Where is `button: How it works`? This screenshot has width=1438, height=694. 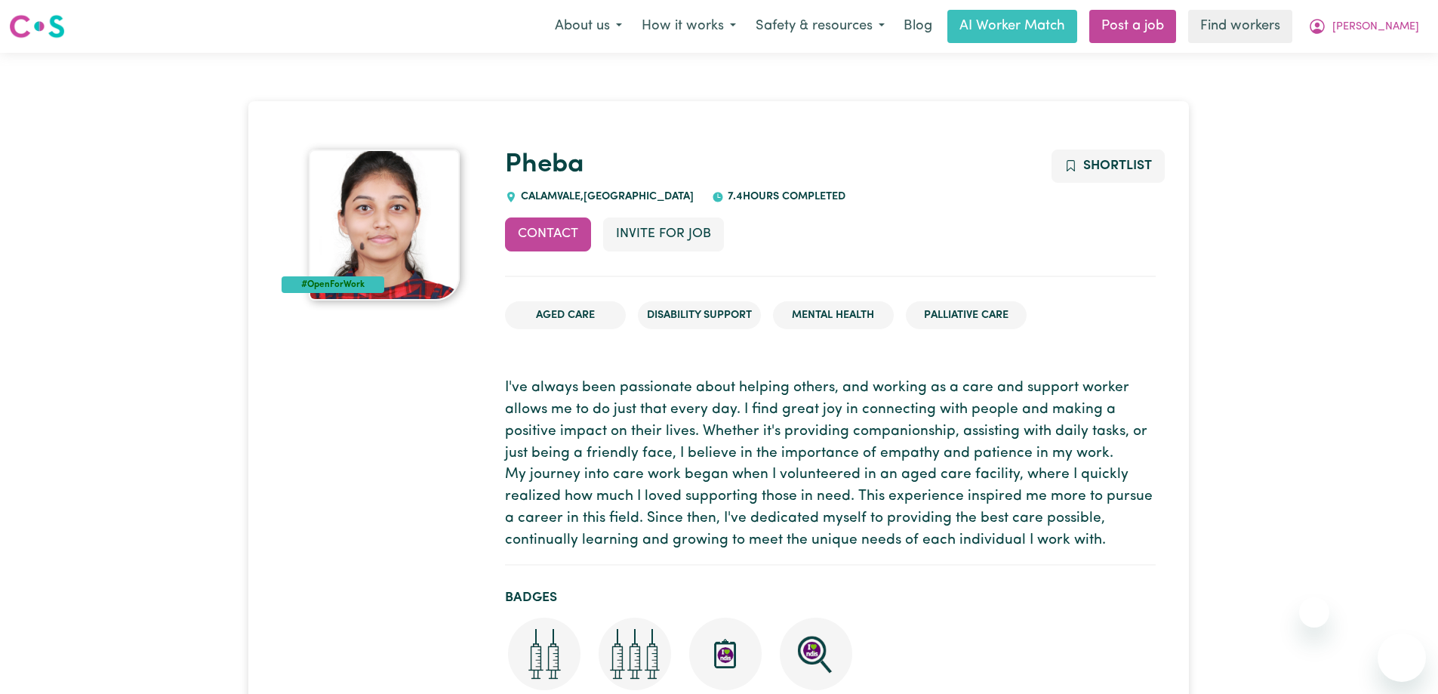
button: How it works is located at coordinates (688, 26).